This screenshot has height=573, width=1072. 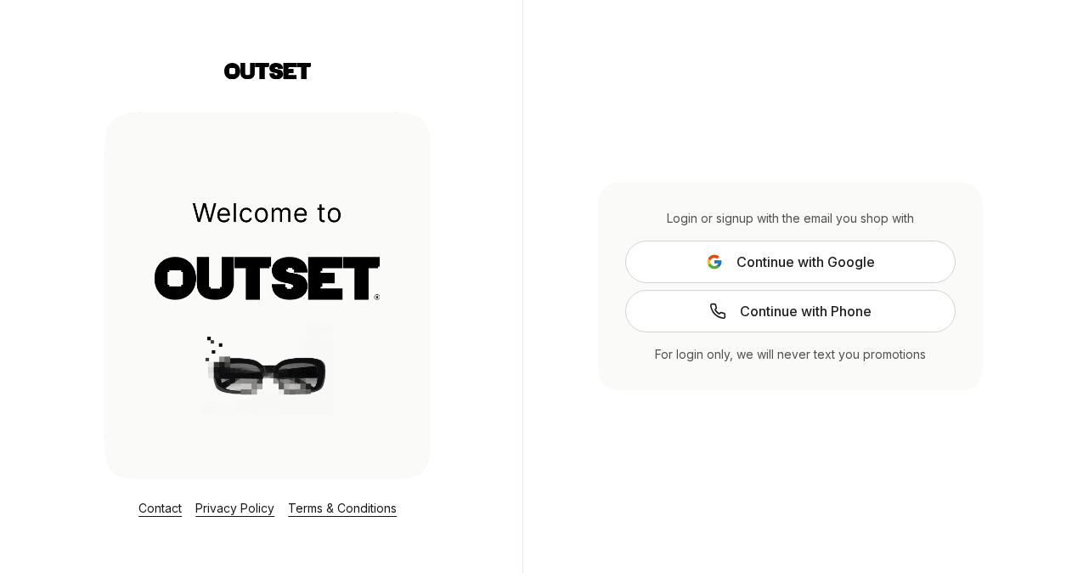 I want to click on span: Continue with Phone, so click(x=805, y=311).